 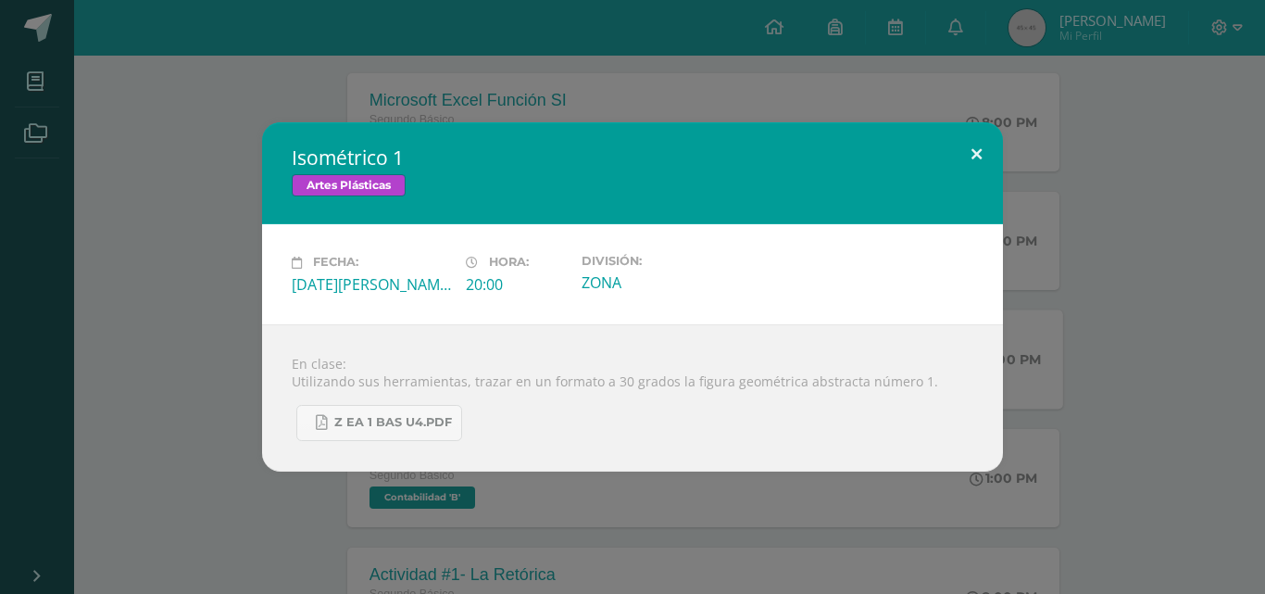 What do you see at coordinates (508, 262) in the screenshot?
I see `span: Hora:` at bounding box center [508, 262].